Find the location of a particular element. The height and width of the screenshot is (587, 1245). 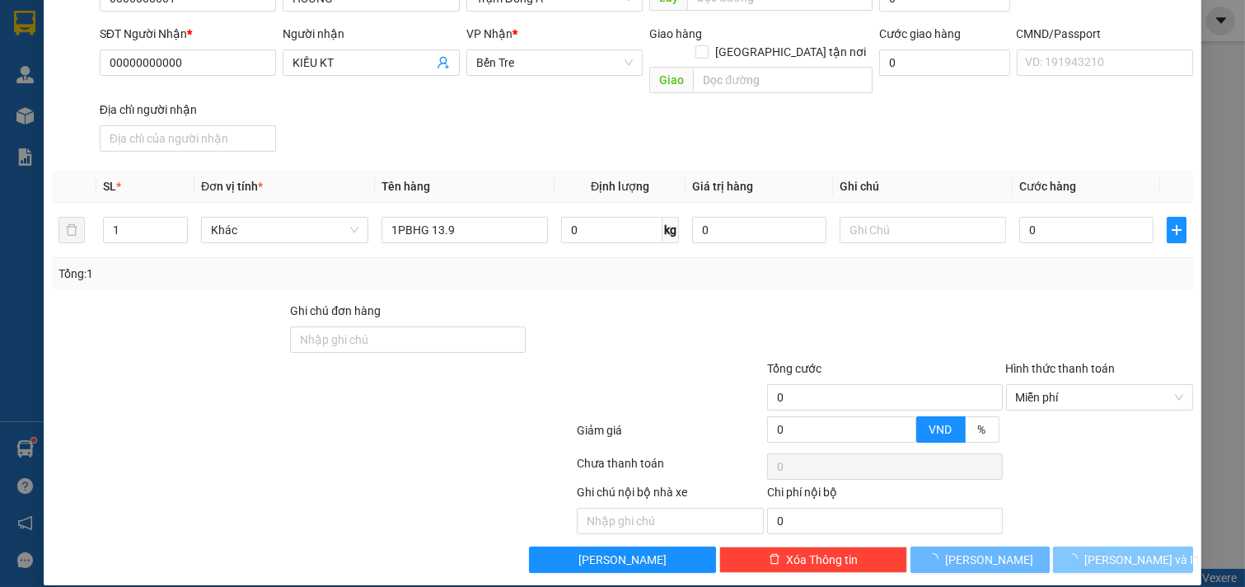

div: Chi phí nội bộ is located at coordinates (884, 495).